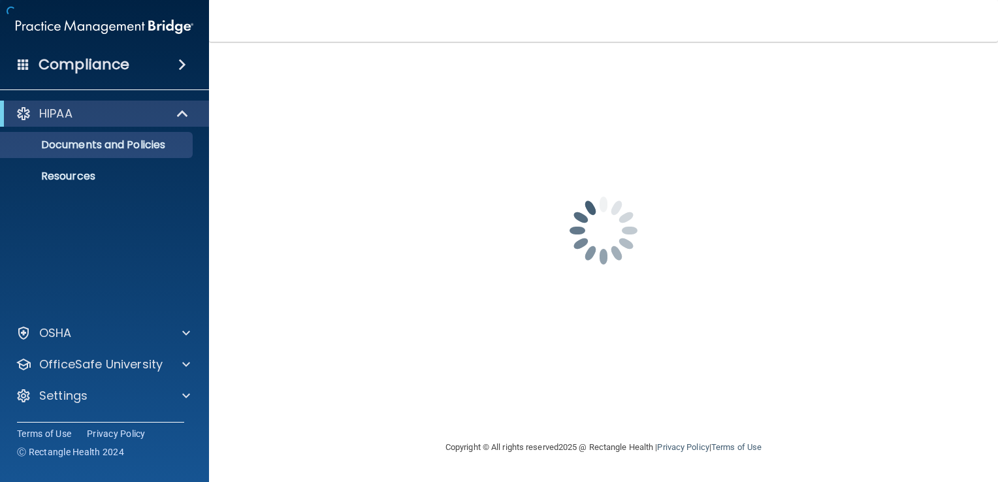  What do you see at coordinates (103, 365) in the screenshot?
I see `a: OfficeSafe University` at bounding box center [103, 365].